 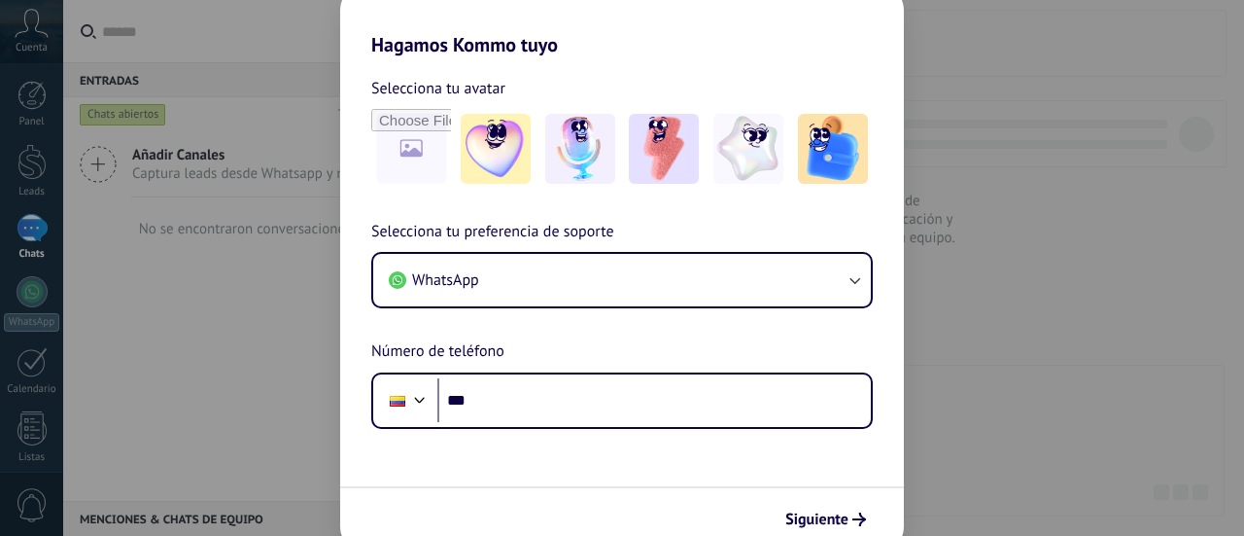 What do you see at coordinates (816, 519) in the screenshot?
I see `span: Siguiente` at bounding box center [816, 519].